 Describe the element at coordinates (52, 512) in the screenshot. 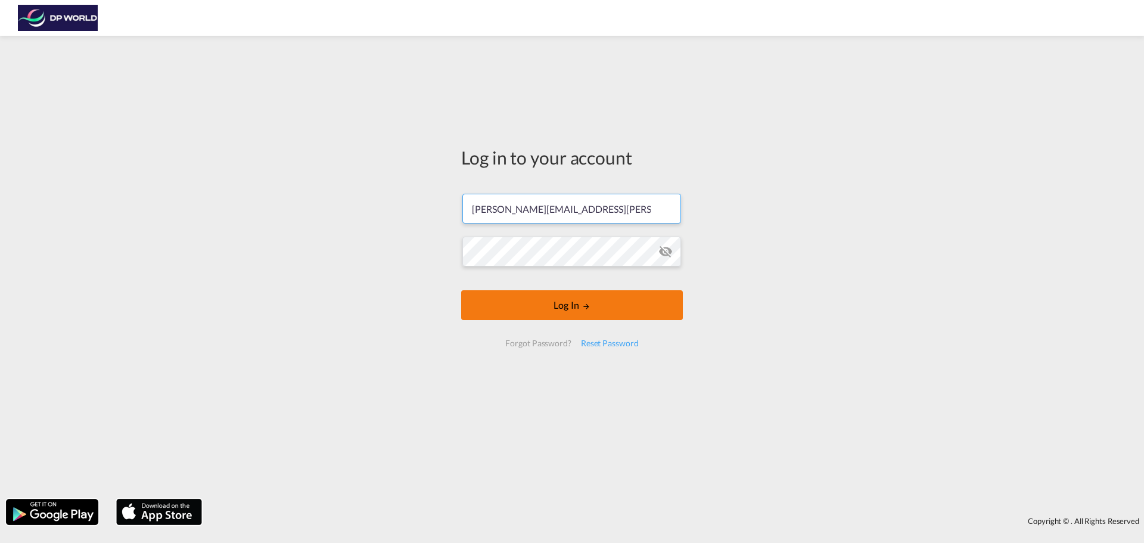

I see `img: google.png` at that location.